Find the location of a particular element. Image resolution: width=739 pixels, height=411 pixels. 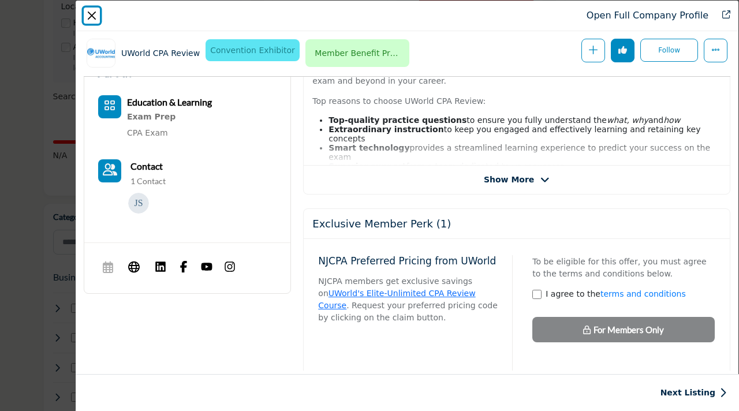

img: Instagram is located at coordinates (230, 267).